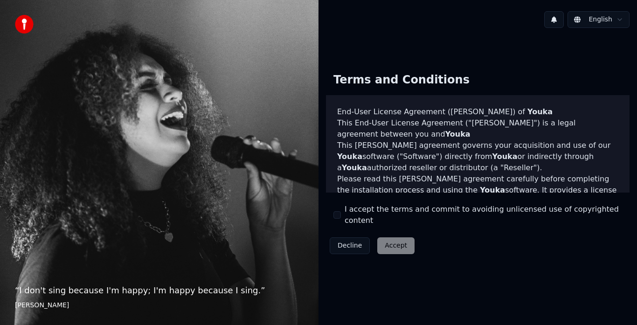 The height and width of the screenshot is (325, 637). What do you see at coordinates (483, 215) in the screenshot?
I see `label: I accept the terms and commit to avoiding unlicensed use of copyrighted content` at bounding box center [483, 215].